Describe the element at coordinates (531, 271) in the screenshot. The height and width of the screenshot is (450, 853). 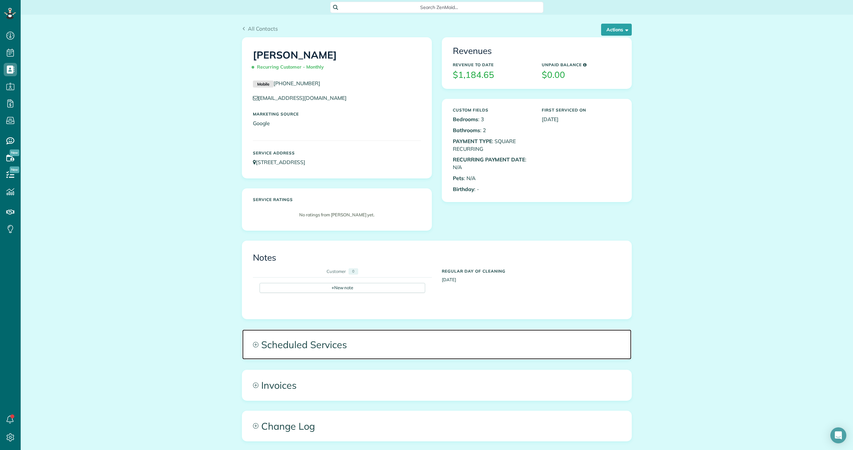
I see `h5: Regular day of cleaning` at that location.